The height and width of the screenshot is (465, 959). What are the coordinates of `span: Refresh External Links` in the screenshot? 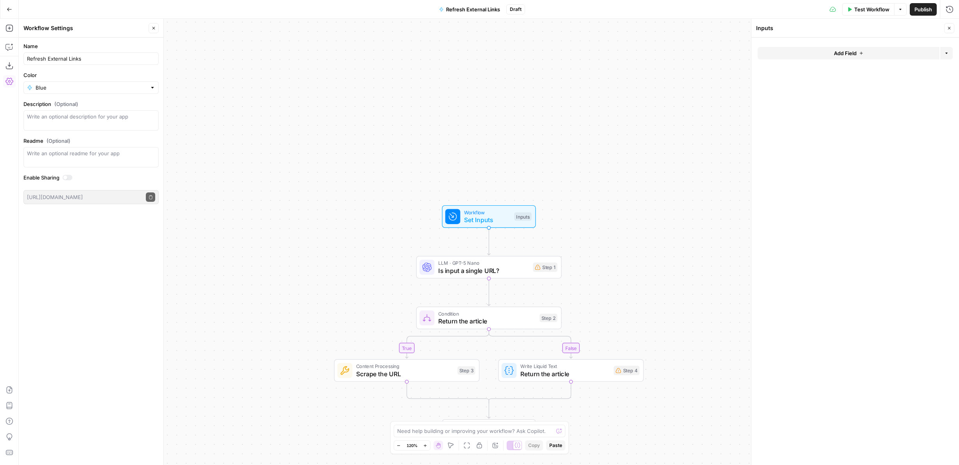 It's located at (473, 9).